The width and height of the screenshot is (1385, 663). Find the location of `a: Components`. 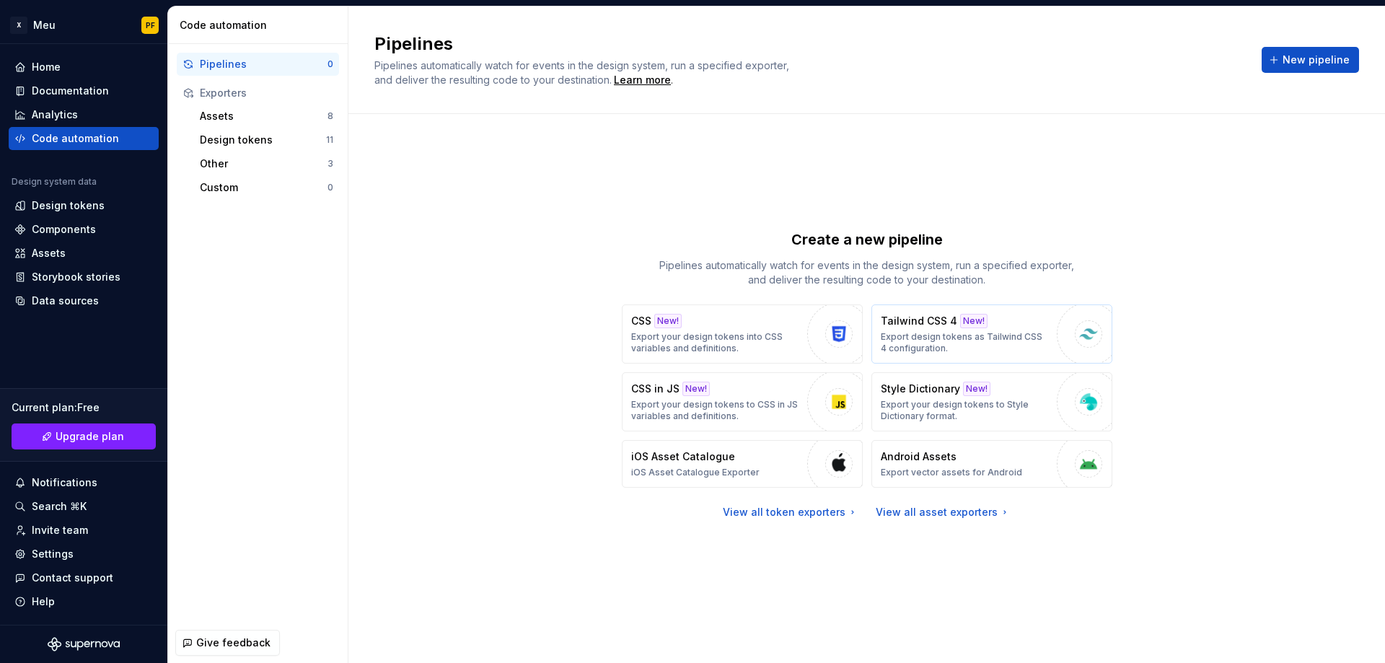

a: Components is located at coordinates (84, 229).